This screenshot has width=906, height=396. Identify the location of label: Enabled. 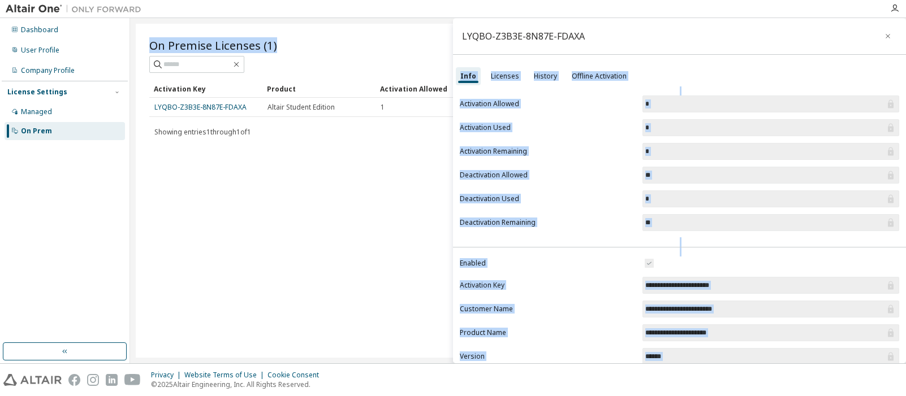
(547, 263).